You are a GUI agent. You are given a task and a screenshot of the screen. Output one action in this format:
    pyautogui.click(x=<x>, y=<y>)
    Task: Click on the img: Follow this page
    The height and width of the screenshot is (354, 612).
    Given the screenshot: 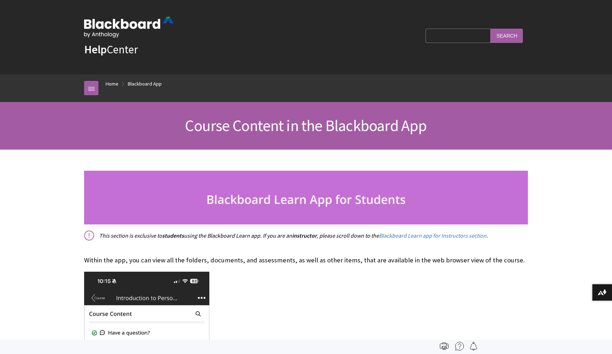 What is the action you would take?
    pyautogui.click(x=473, y=346)
    